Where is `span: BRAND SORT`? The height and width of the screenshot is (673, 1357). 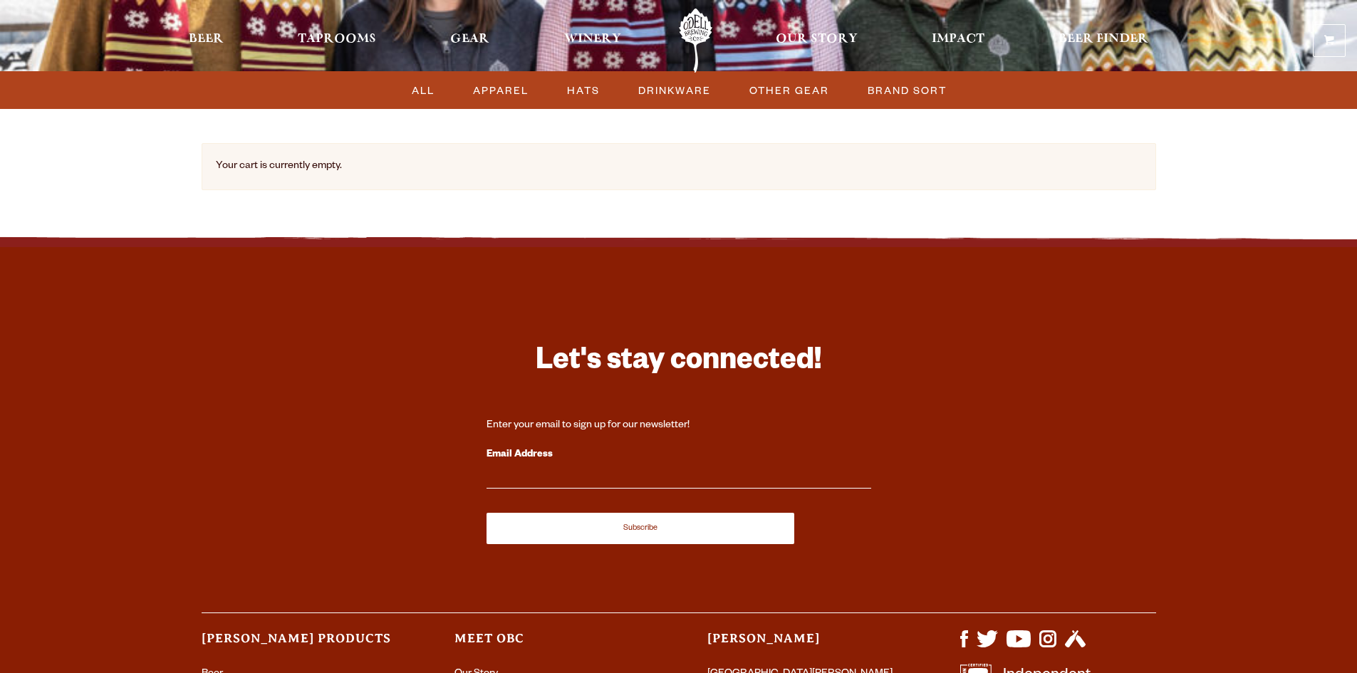 span: BRAND SORT is located at coordinates (907, 90).